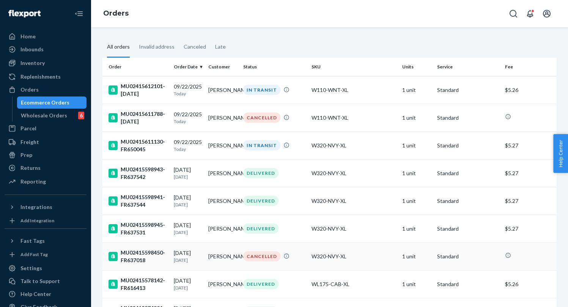 The height and width of the screenshot is (307, 568). Describe the element at coordinates (547, 14) in the screenshot. I see `button: Open account menu` at that location.